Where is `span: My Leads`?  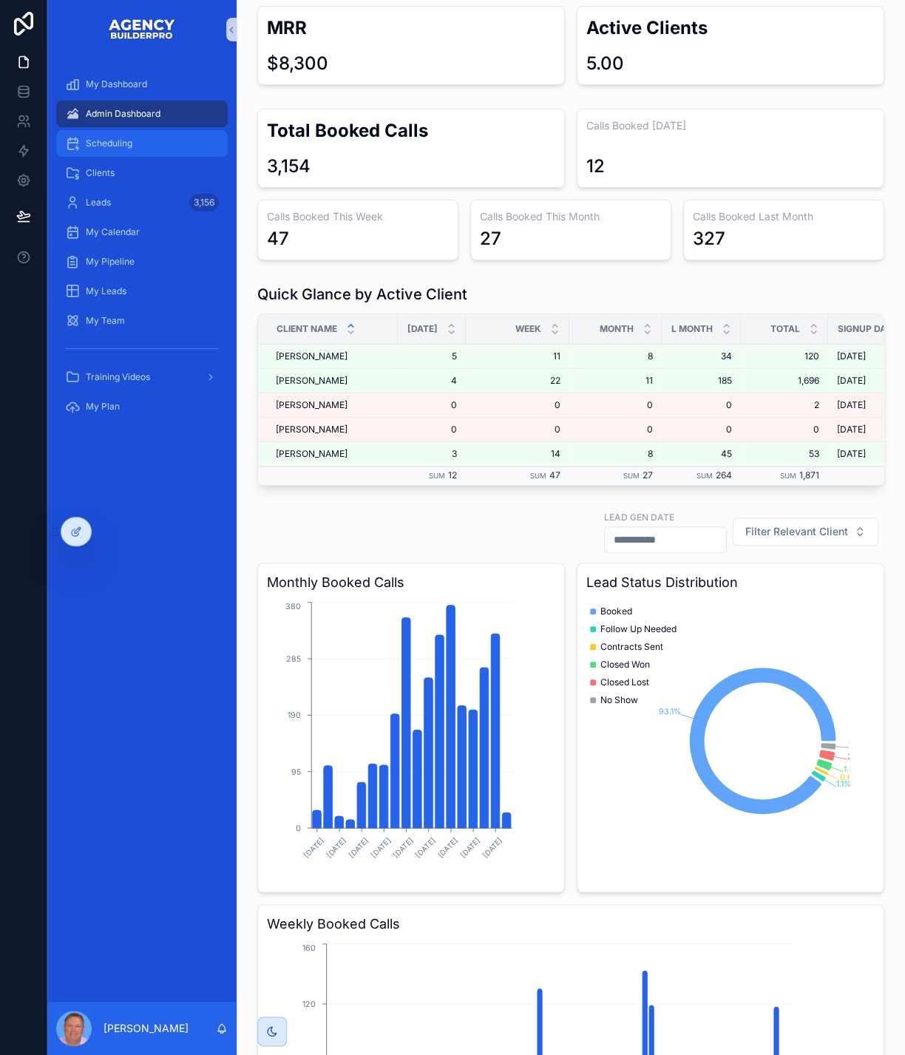 span: My Leads is located at coordinates (106, 291).